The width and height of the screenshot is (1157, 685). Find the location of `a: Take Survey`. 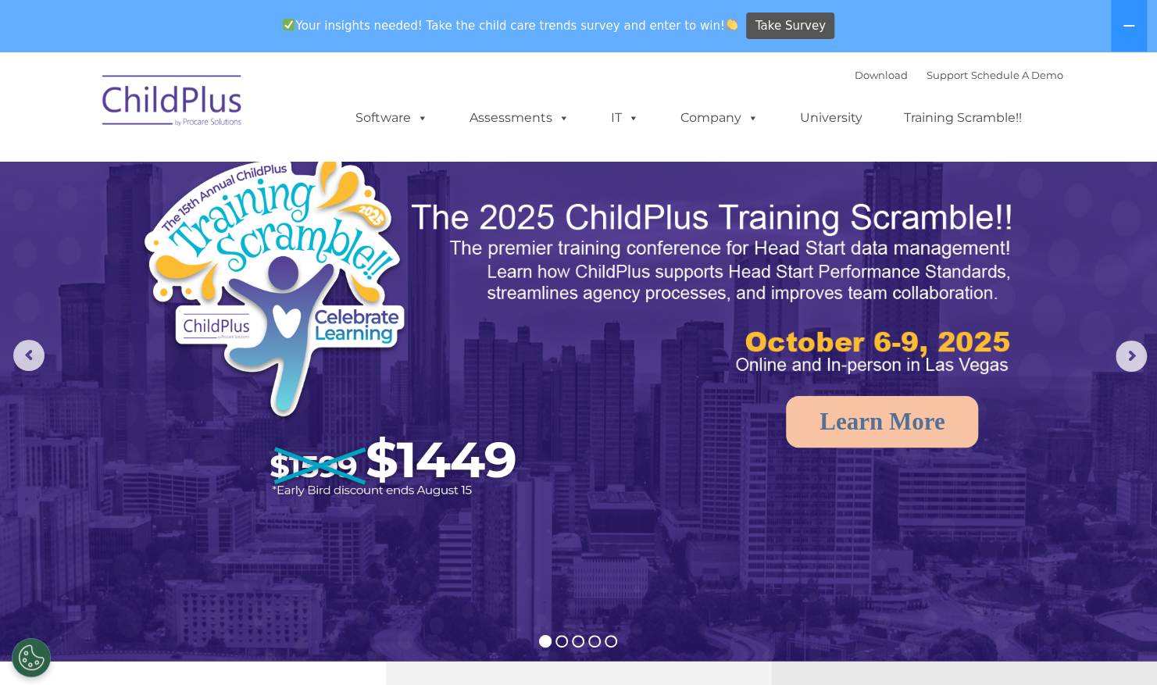

a: Take Survey is located at coordinates (790, 26).